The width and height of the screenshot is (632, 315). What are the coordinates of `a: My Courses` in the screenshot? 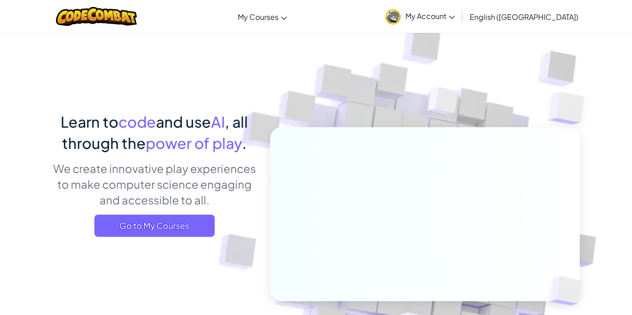 It's located at (262, 17).